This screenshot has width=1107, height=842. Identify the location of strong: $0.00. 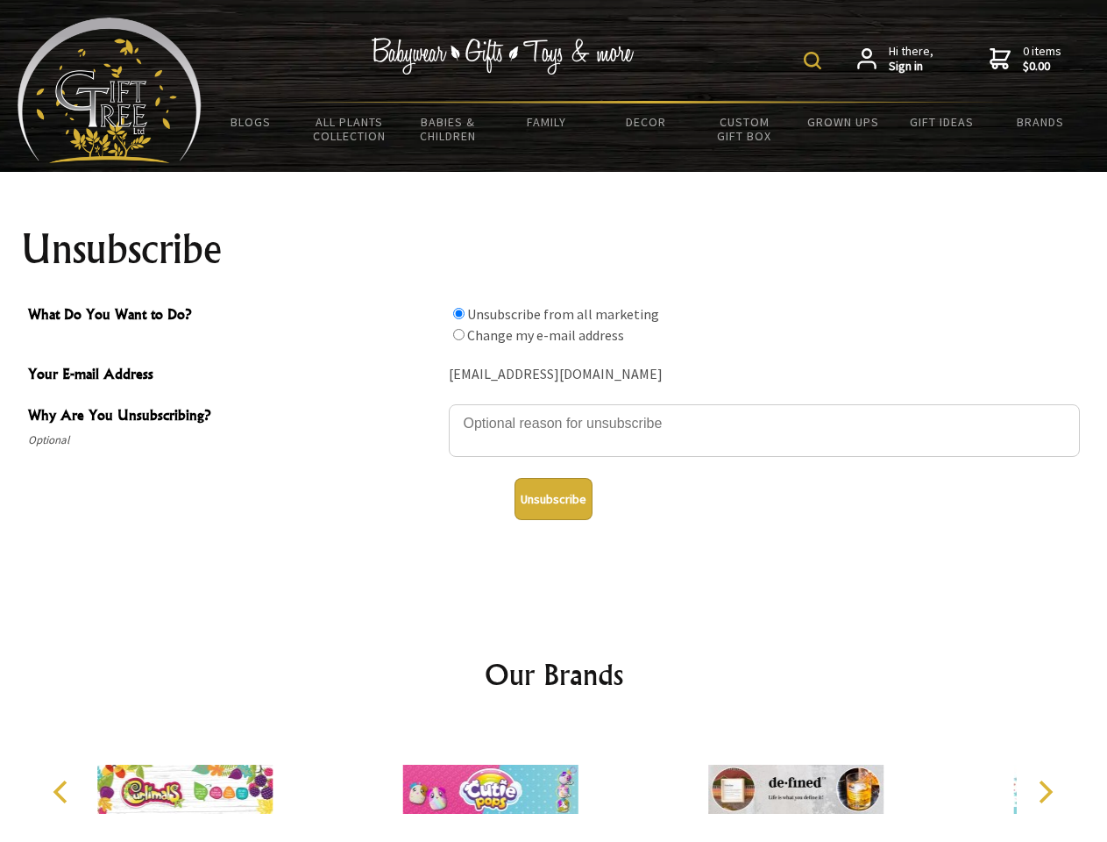
(1042, 67).